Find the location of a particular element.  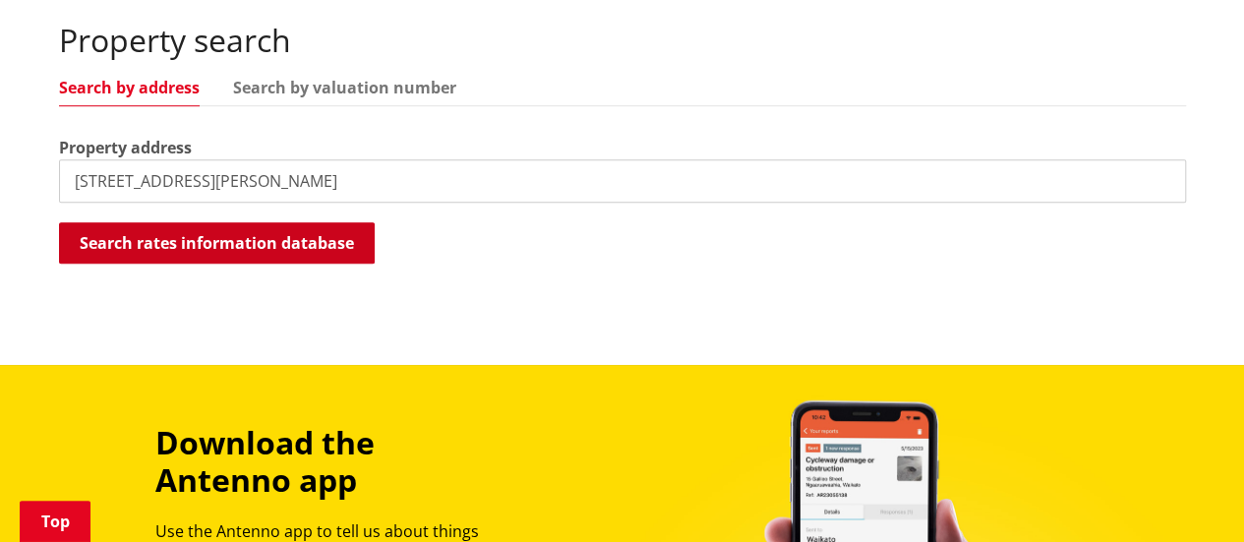

input: e.g. Duke Street NGARUAWAHIA is located at coordinates (622, 181).